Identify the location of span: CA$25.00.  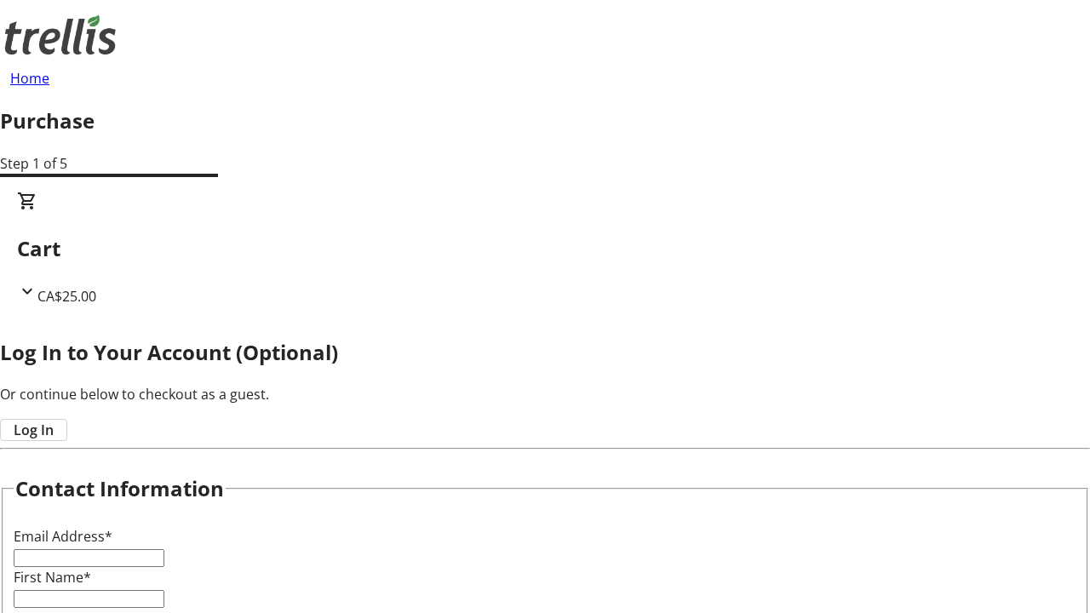
(66, 296).